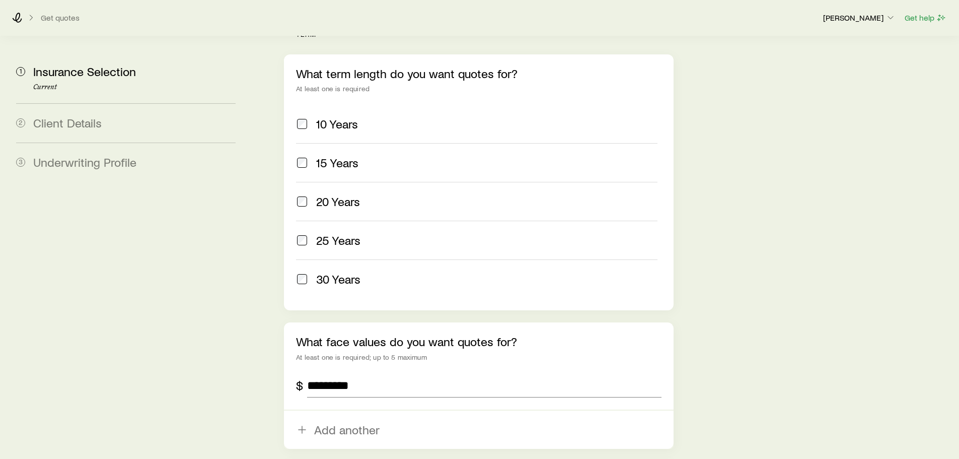 The image size is (959, 459). I want to click on span: 30 Years, so click(338, 279).